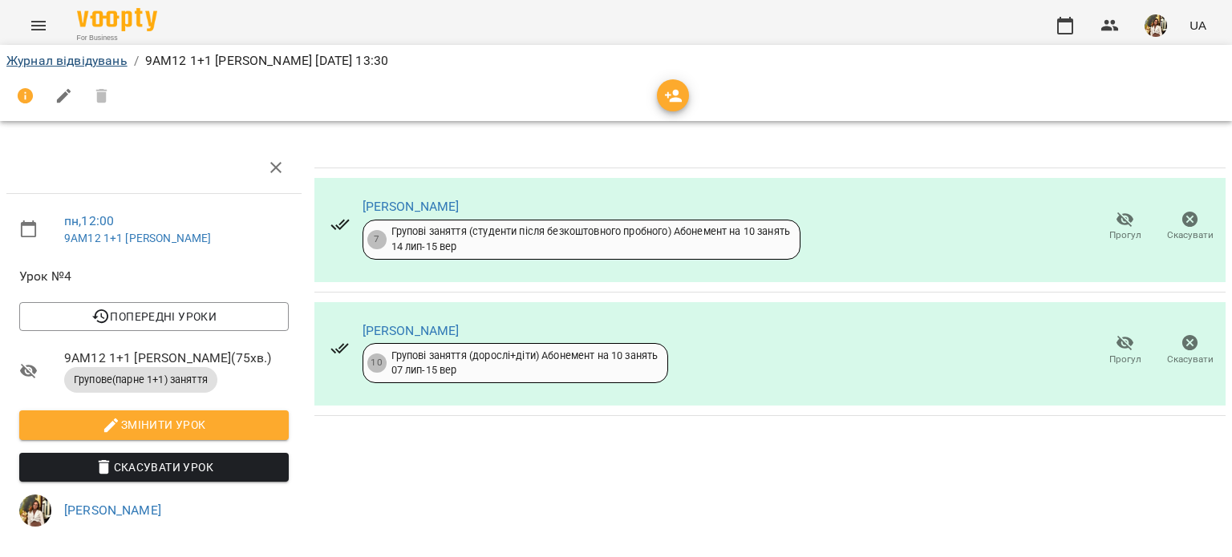 The width and height of the screenshot is (1232, 557). Describe the element at coordinates (154, 425) in the screenshot. I see `span: Змінити урок` at that location.